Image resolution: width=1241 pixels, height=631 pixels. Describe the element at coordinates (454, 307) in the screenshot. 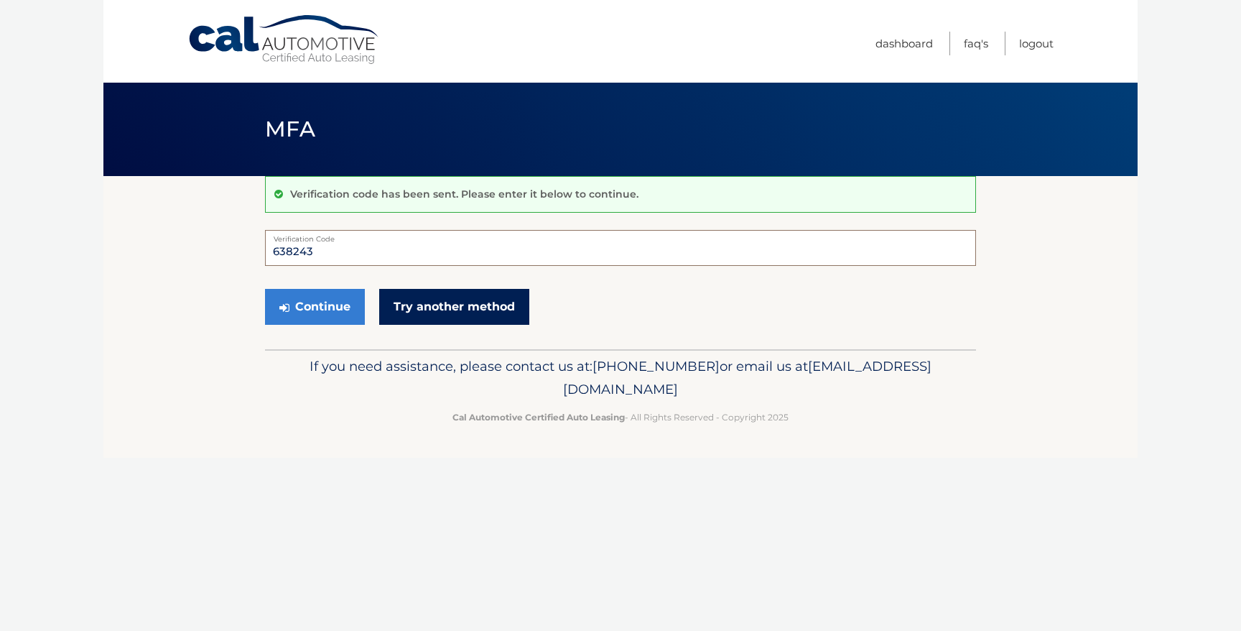

I see `a: Try another method` at that location.